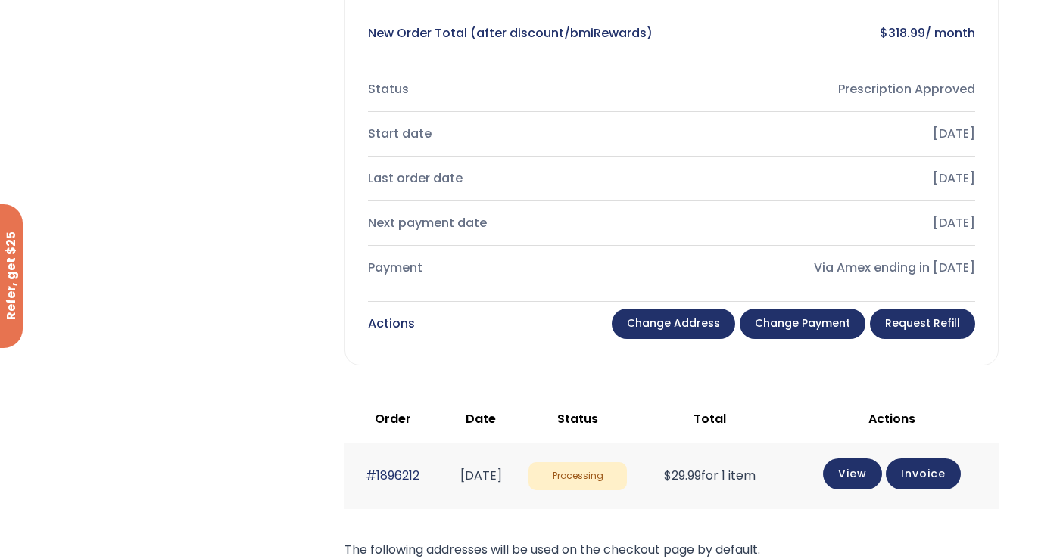 This screenshot has height=559, width=1063. I want to click on div: Payment, so click(513, 268).